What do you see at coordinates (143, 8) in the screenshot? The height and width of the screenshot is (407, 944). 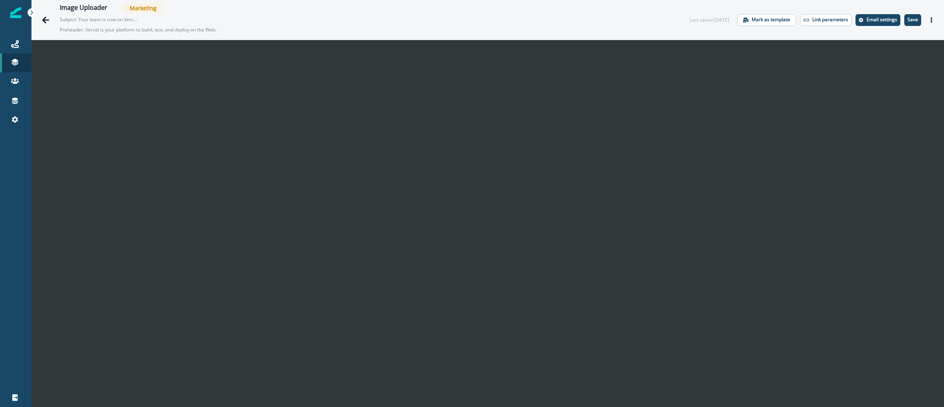 I see `span: Marketing` at bounding box center [143, 8].